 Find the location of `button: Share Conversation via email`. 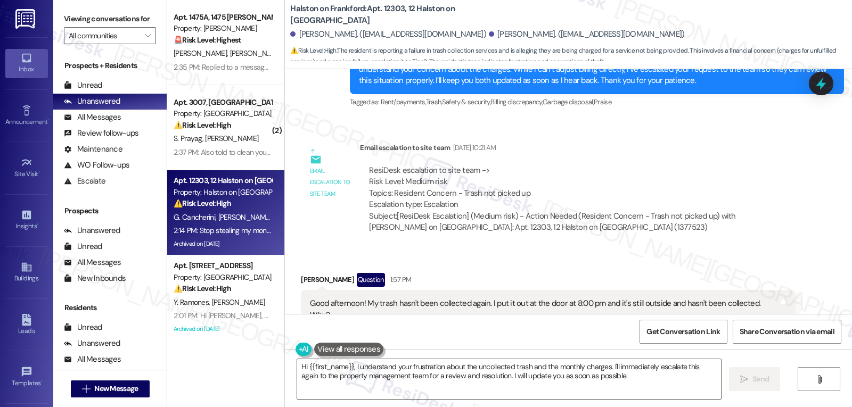

button: Share Conversation via email is located at coordinates (787, 332).